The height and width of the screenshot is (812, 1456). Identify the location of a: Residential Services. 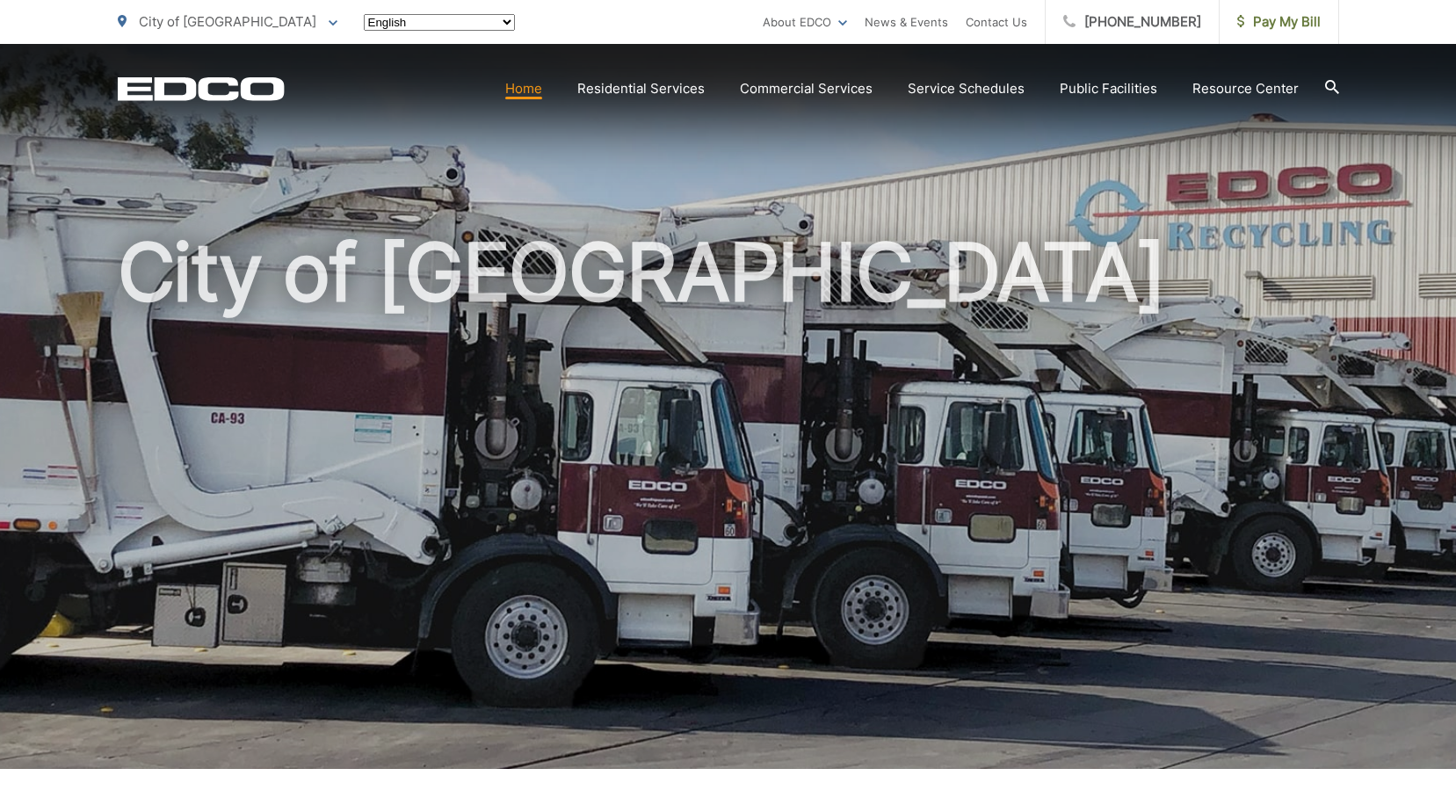
(640, 89).